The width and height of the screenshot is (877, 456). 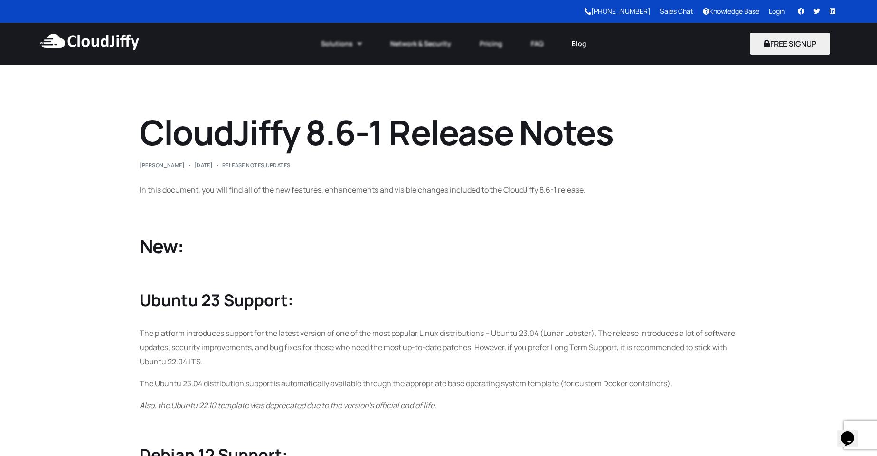 I want to click on a: Pricing, so click(x=491, y=44).